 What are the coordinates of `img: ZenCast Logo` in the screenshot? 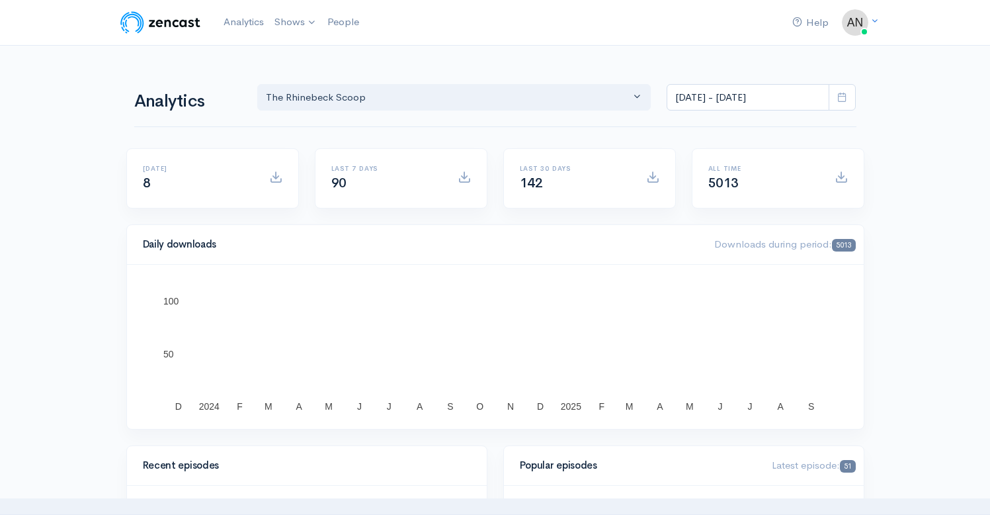 It's located at (160, 22).